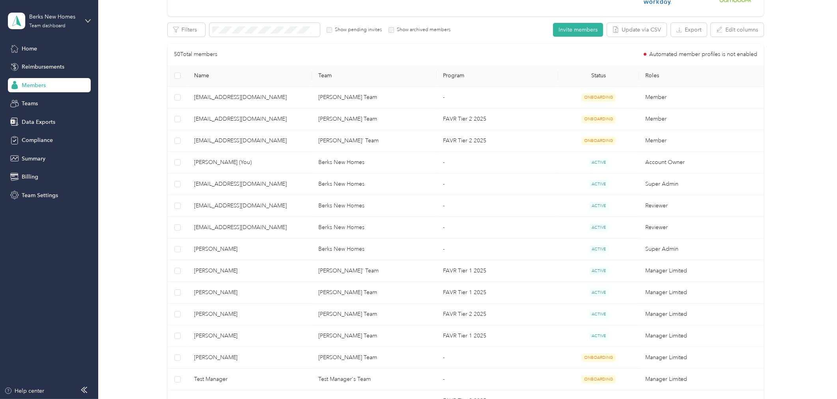 The height and width of the screenshot is (399, 837). I want to click on label: Show pending invites, so click(357, 30).